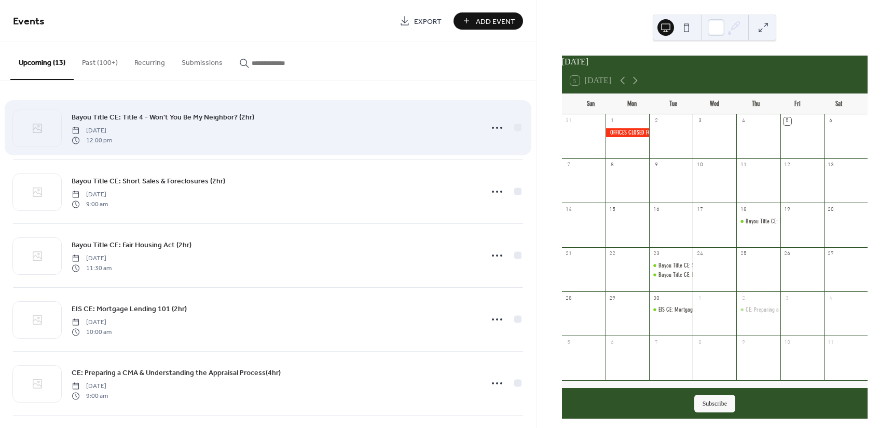 The image size is (893, 428). I want to click on div: 21, so click(569, 254).